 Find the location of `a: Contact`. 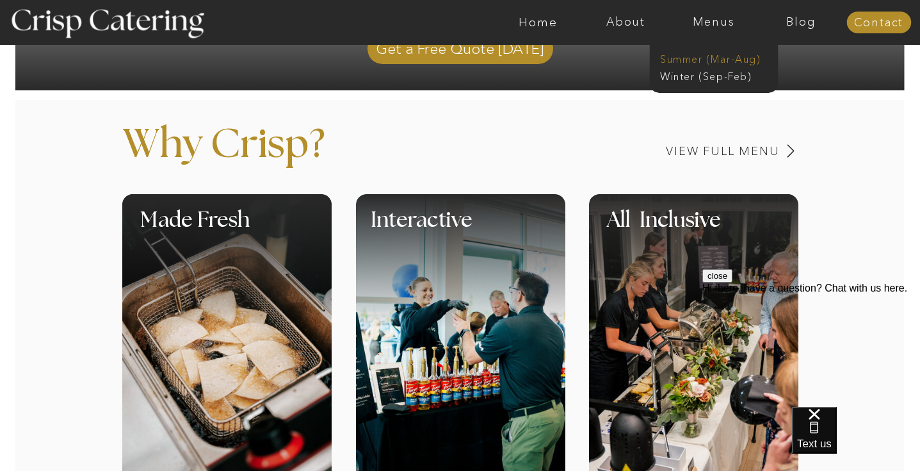

a: Contact is located at coordinates (878, 23).